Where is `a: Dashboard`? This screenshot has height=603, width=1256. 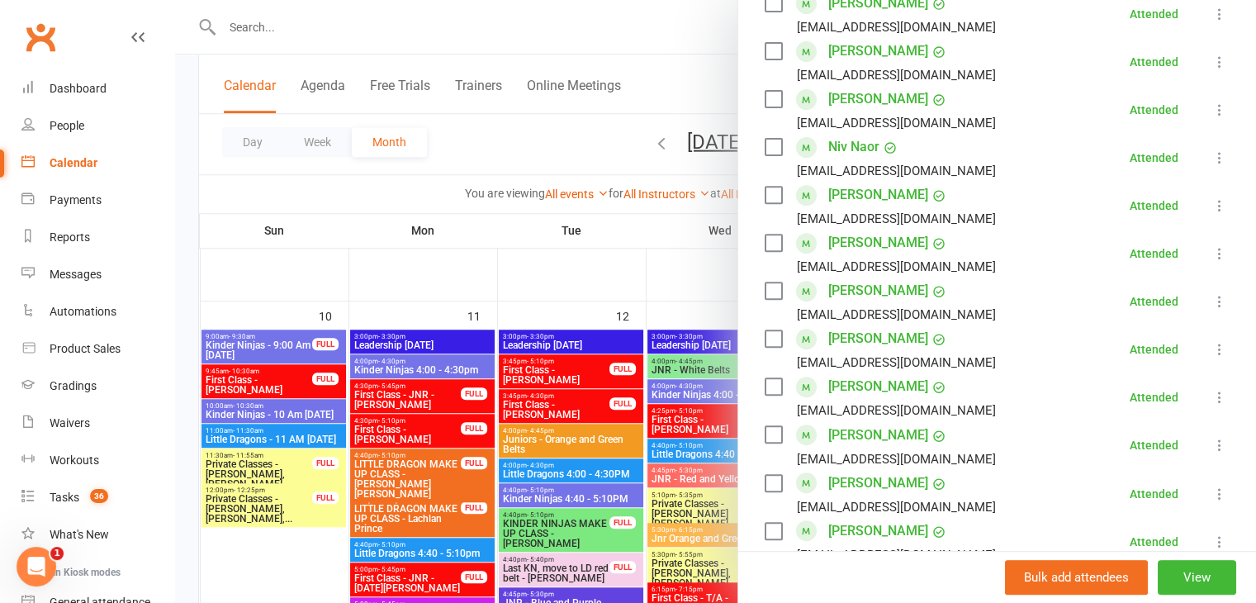
a: Dashboard is located at coordinates (97, 88).